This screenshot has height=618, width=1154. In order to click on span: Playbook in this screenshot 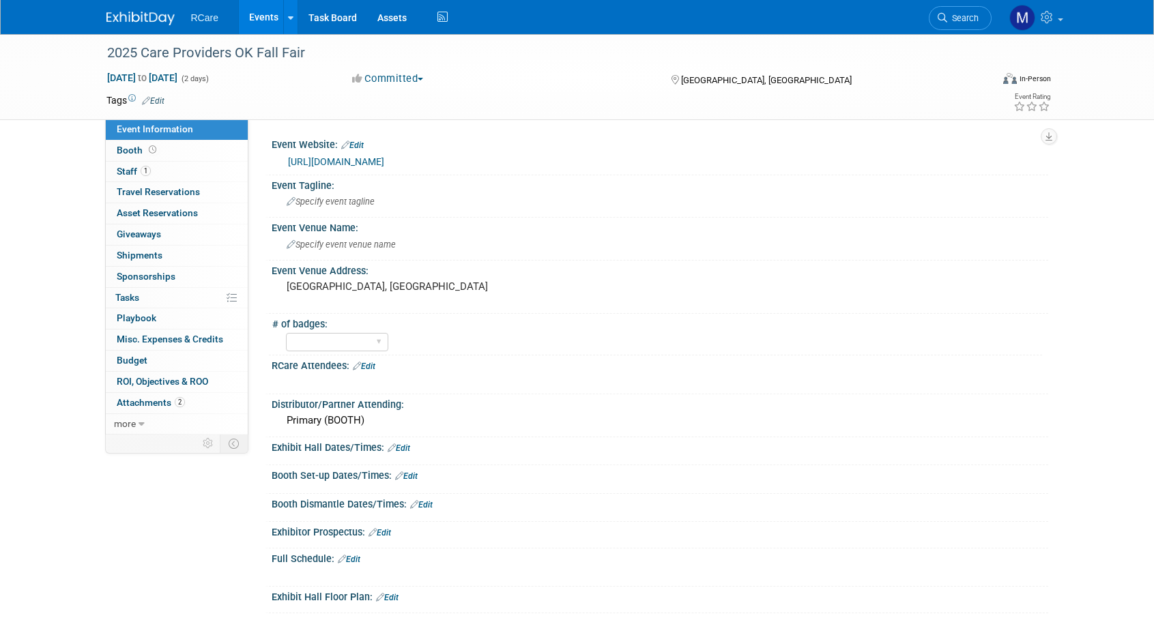, I will do `click(137, 318)`.